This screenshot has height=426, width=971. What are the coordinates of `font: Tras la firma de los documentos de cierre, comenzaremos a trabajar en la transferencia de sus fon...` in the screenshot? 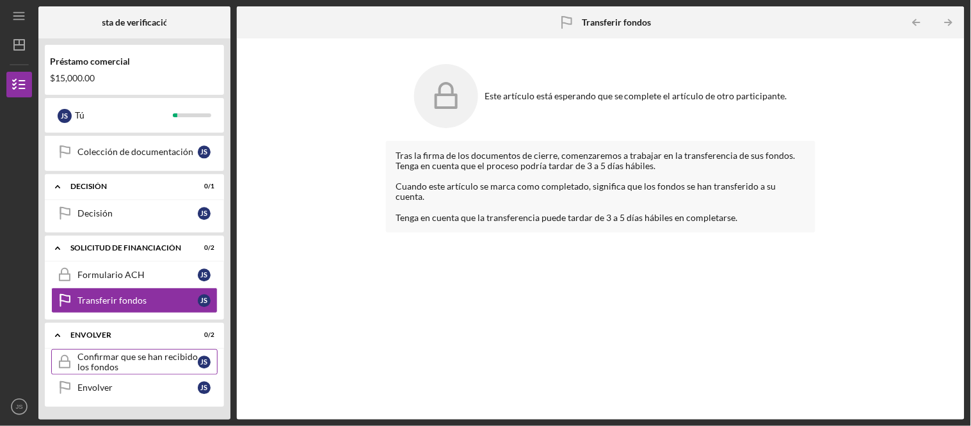 It's located at (595, 160).